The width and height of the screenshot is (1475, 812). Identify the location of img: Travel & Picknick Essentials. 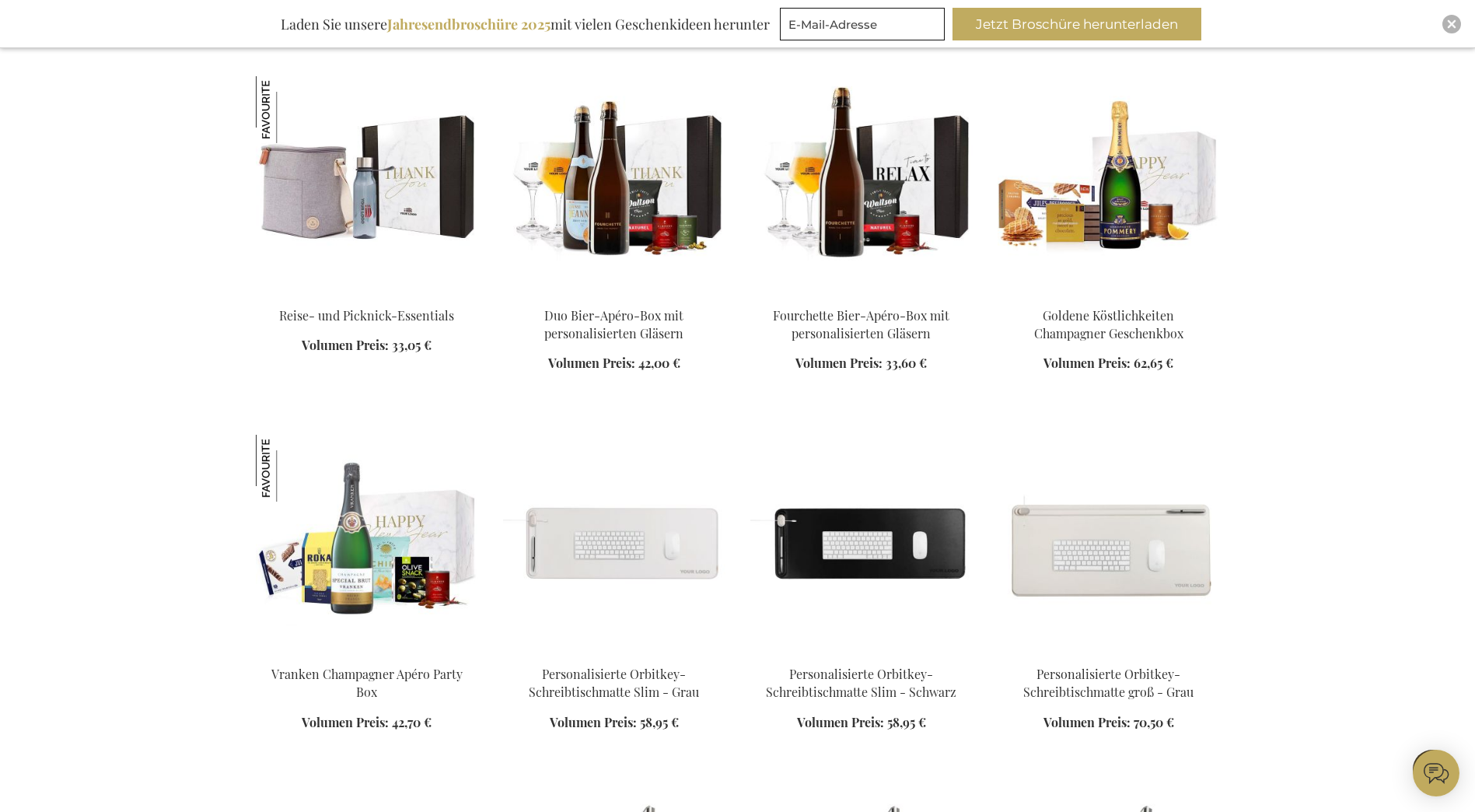
(367, 185).